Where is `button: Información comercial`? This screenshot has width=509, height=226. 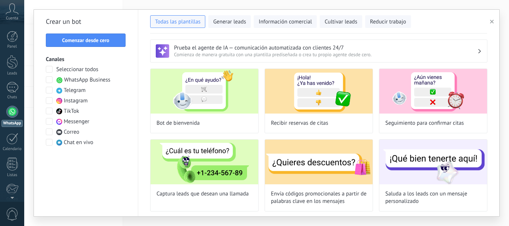 button: Información comercial is located at coordinates (285, 22).